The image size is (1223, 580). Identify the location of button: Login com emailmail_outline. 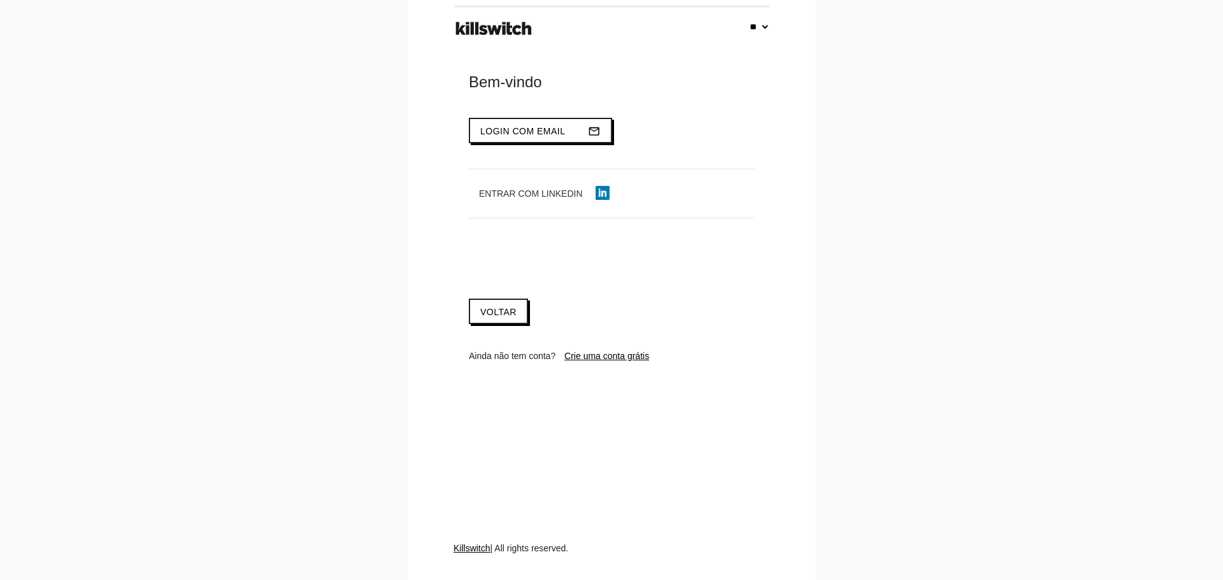
(540, 131).